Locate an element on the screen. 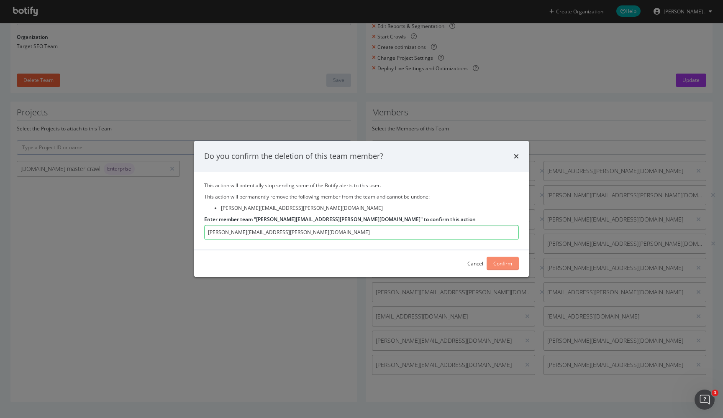  div: Confirm is located at coordinates (502, 264).